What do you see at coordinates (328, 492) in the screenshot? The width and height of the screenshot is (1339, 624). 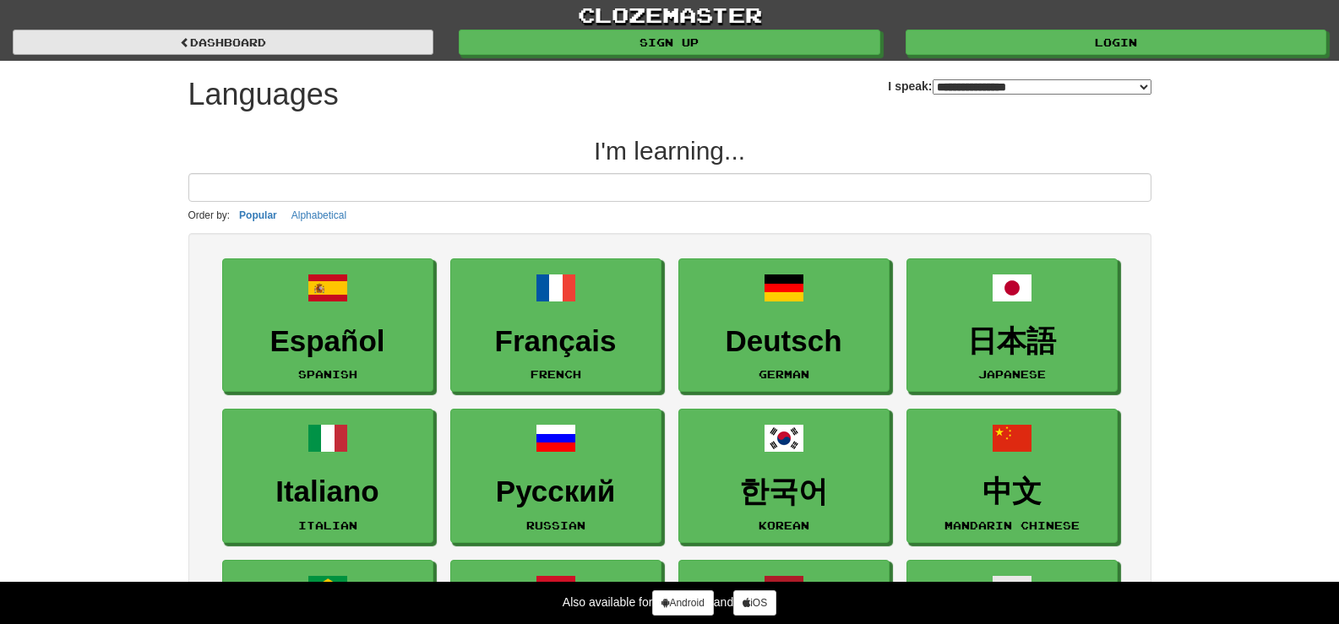 I see `h3: Italiano` at bounding box center [328, 492].